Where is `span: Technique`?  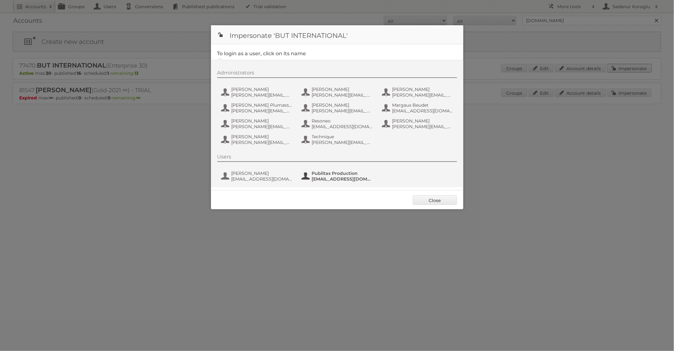
span: Technique is located at coordinates (343, 137).